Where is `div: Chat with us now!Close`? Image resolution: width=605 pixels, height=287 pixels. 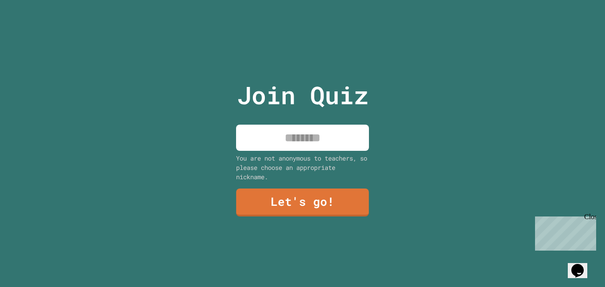
div: Chat with us now!Close is located at coordinates (32, 30).